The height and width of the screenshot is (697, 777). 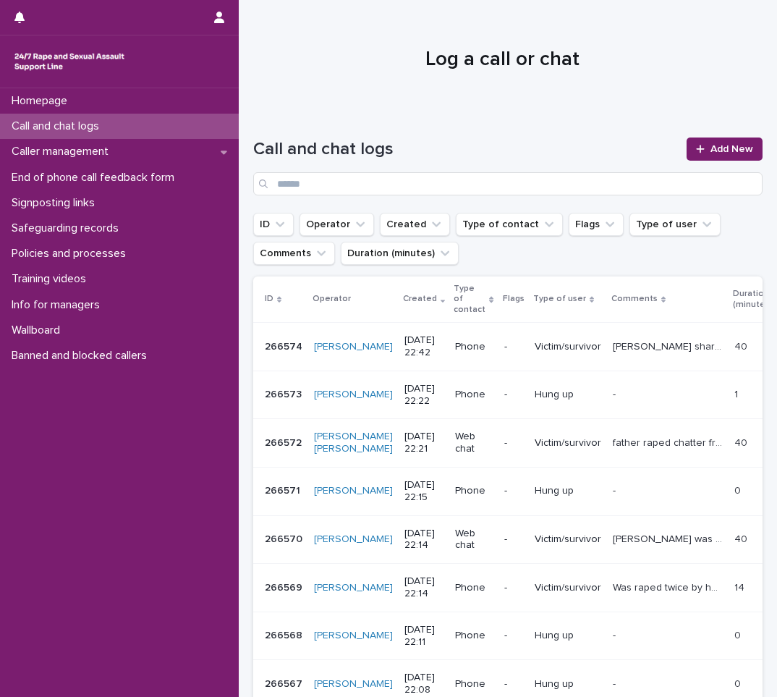 I want to click on div: Search, so click(x=508, y=184).